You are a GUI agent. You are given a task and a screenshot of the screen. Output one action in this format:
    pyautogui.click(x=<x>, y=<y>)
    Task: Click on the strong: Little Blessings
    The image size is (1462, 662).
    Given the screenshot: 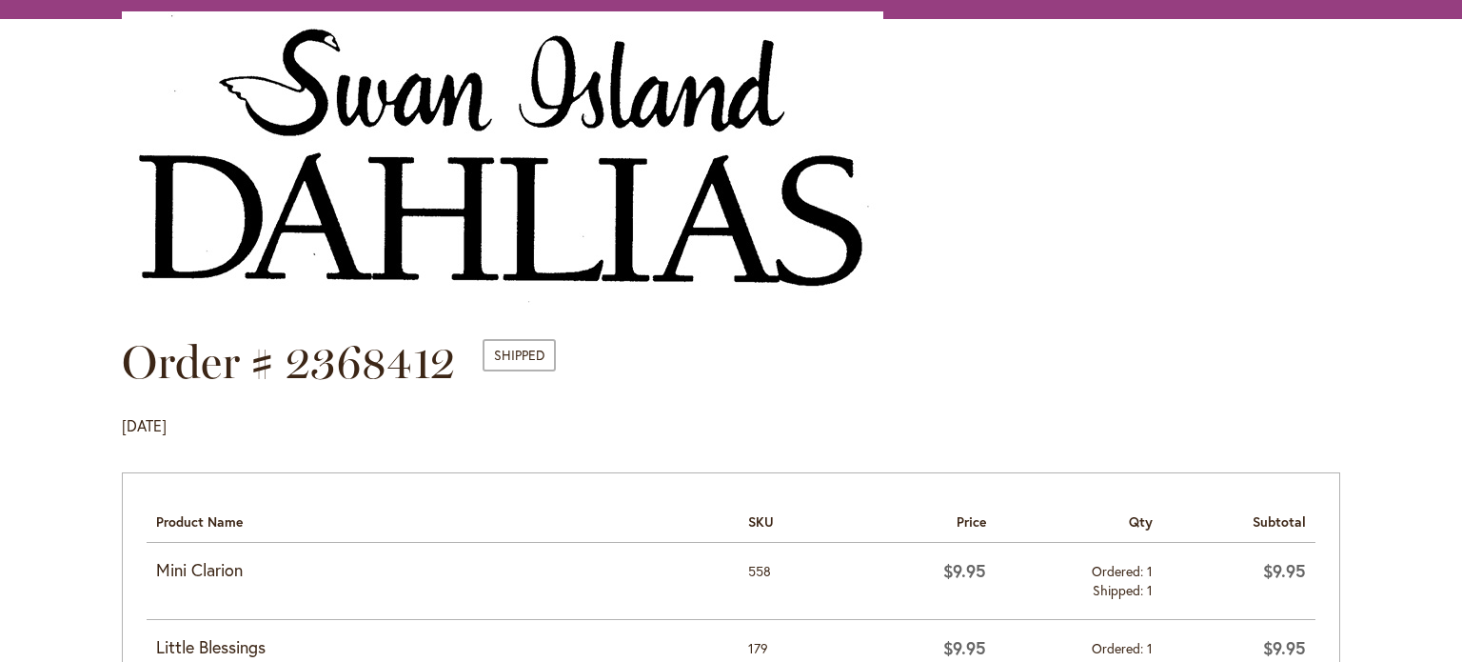 What is the action you would take?
    pyautogui.click(x=443, y=647)
    